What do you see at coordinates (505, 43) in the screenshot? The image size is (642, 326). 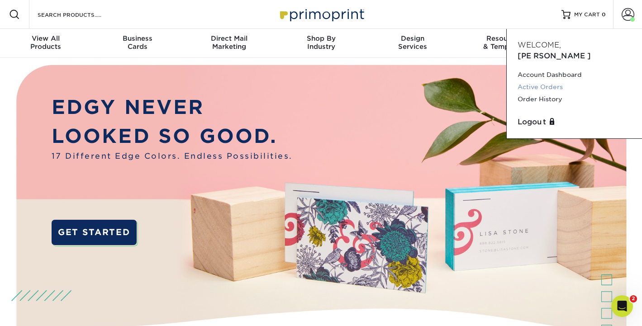 I see `div: & Templates` at bounding box center [505, 43].